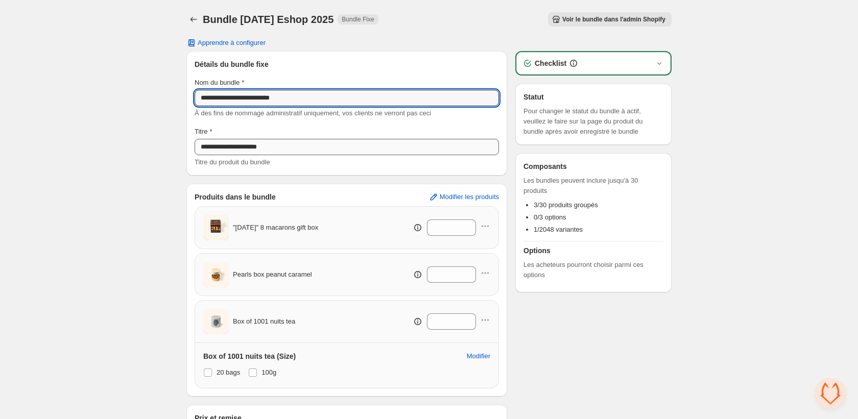 The height and width of the screenshot is (419, 858). Describe the element at coordinates (610, 19) in the screenshot. I see `button: Voir le bundle dans l'admin Shopify` at that location.